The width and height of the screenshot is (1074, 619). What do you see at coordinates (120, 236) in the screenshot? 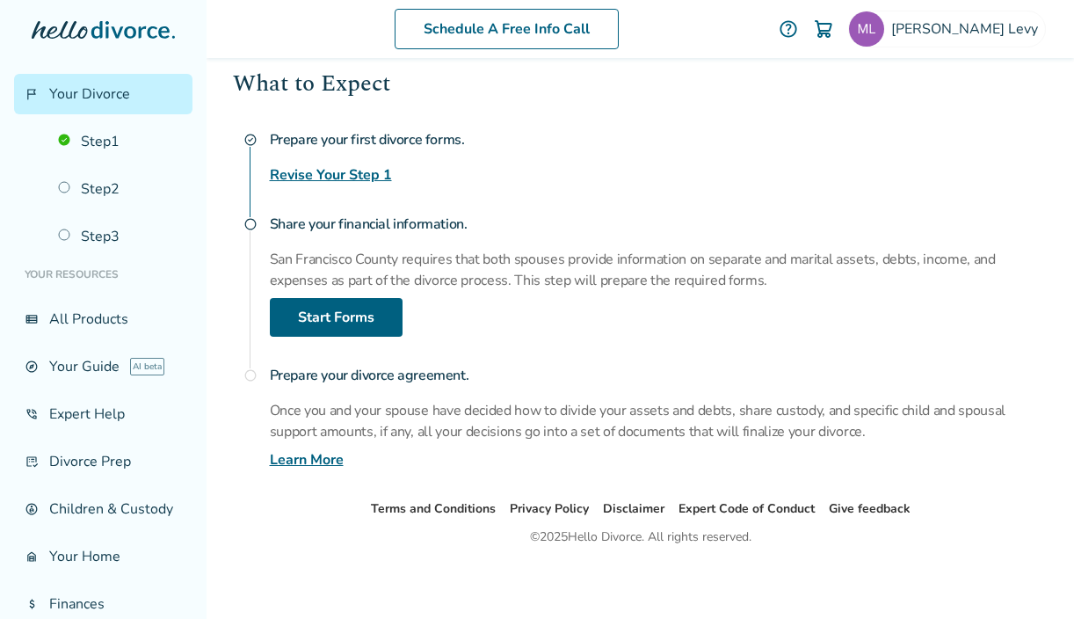
I see `a: Step3` at bounding box center [120, 236].